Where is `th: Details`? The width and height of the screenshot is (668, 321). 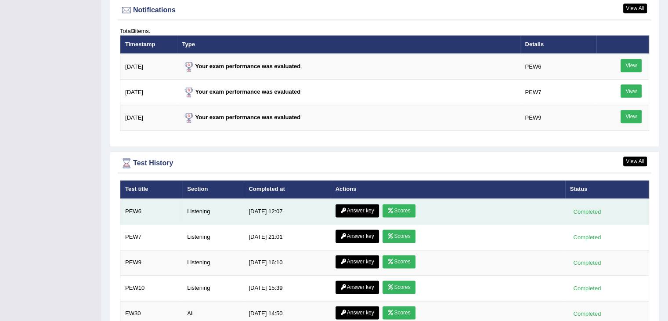
th: Details is located at coordinates (558, 44).